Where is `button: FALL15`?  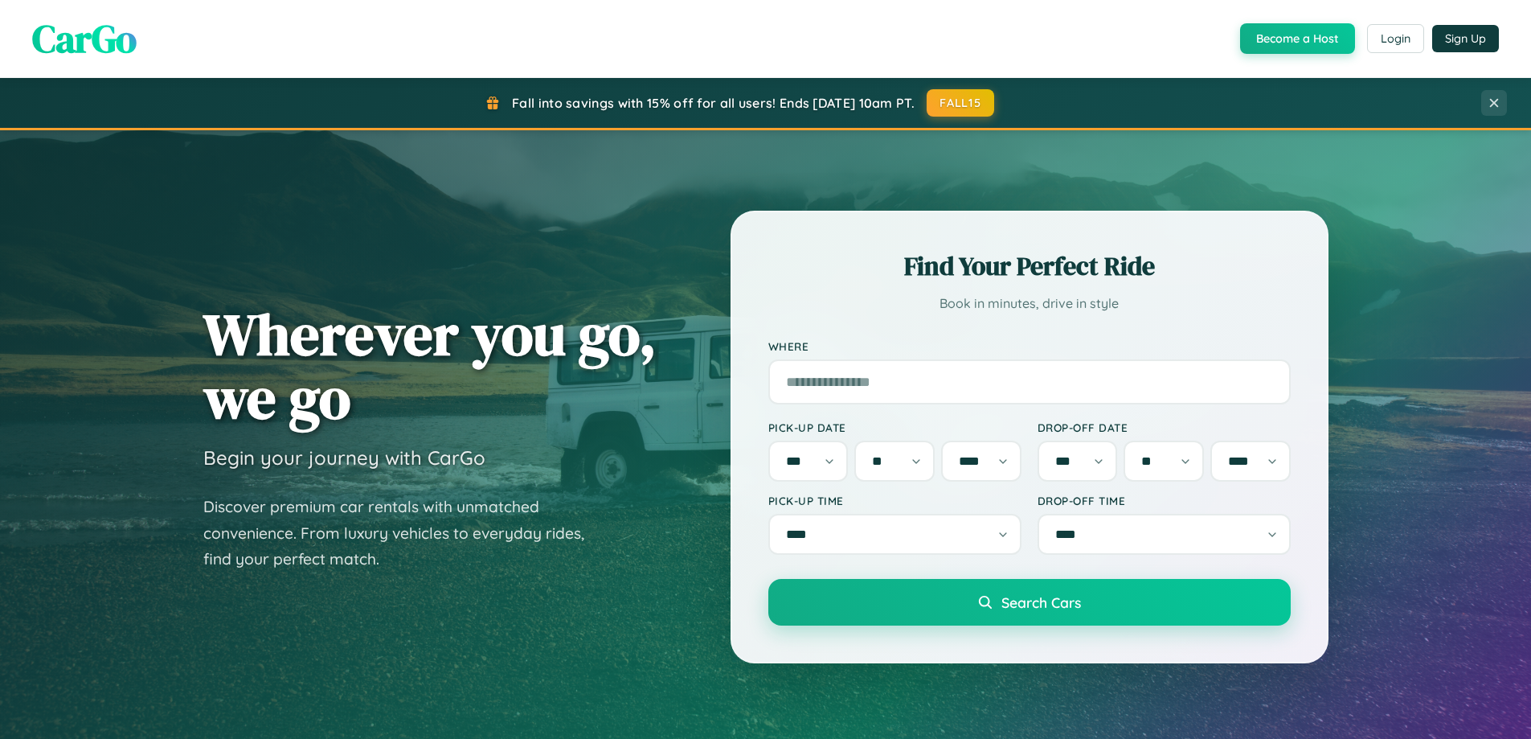 button: FALL15 is located at coordinates (960, 103).